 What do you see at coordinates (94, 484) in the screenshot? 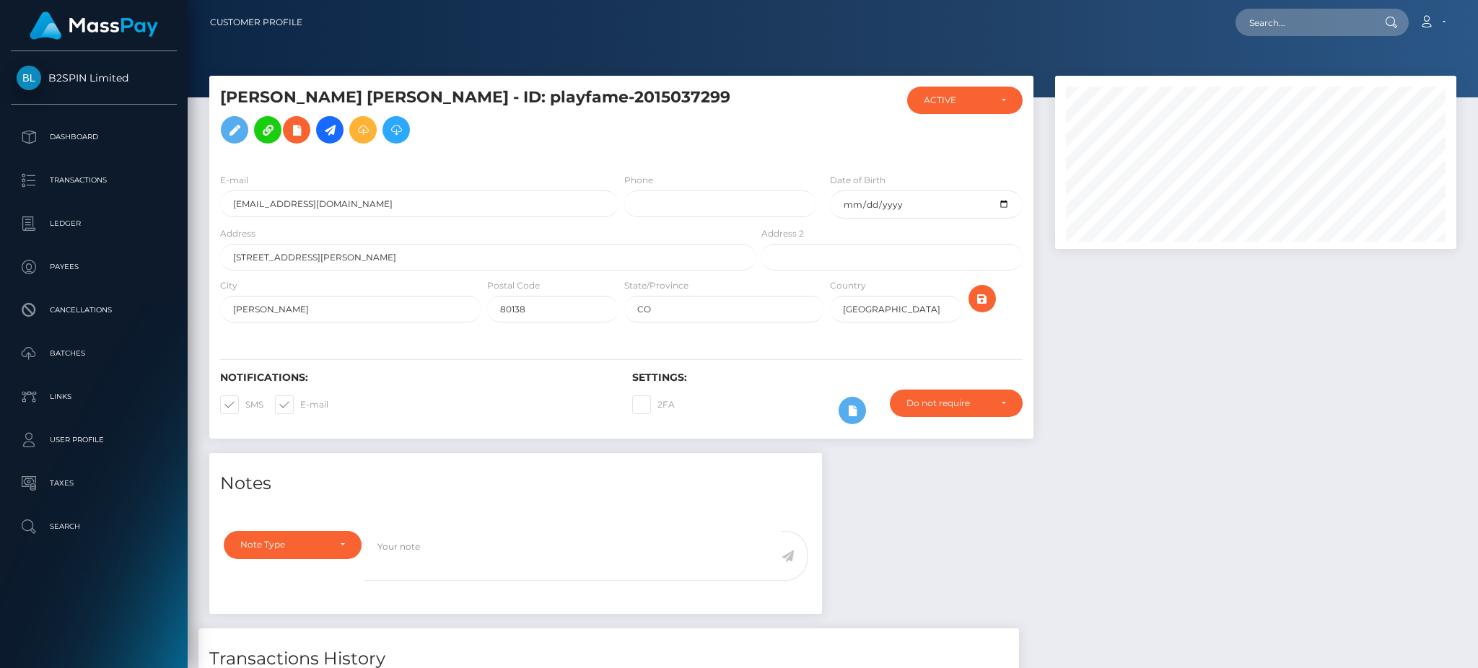
I see `a: Taxes` at bounding box center [94, 484].